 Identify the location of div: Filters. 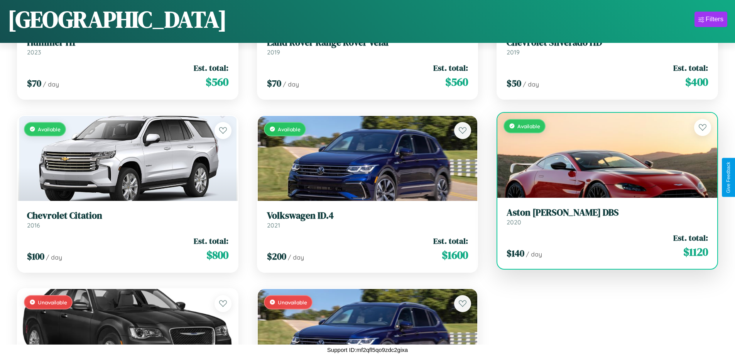
(715, 19).